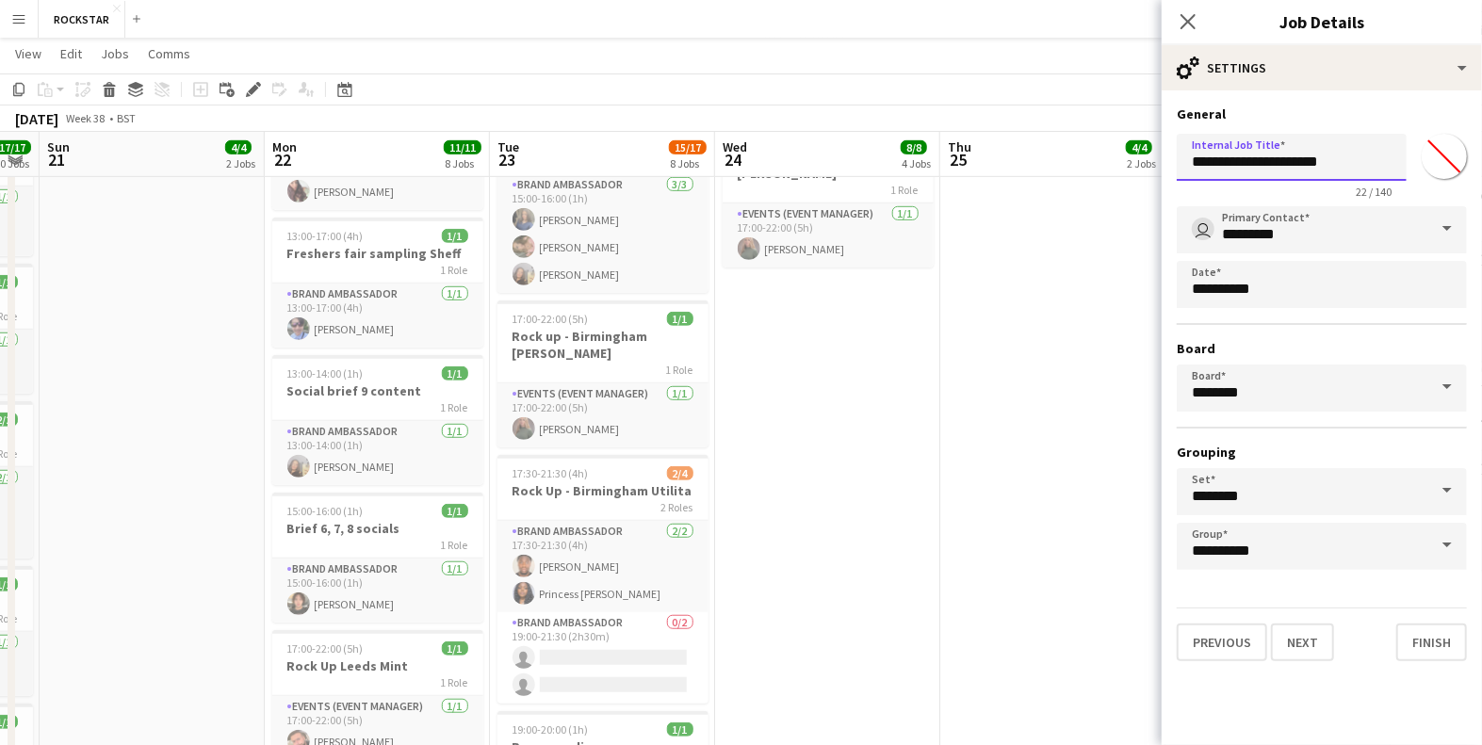  I want to click on span: 24, so click(733, 159).